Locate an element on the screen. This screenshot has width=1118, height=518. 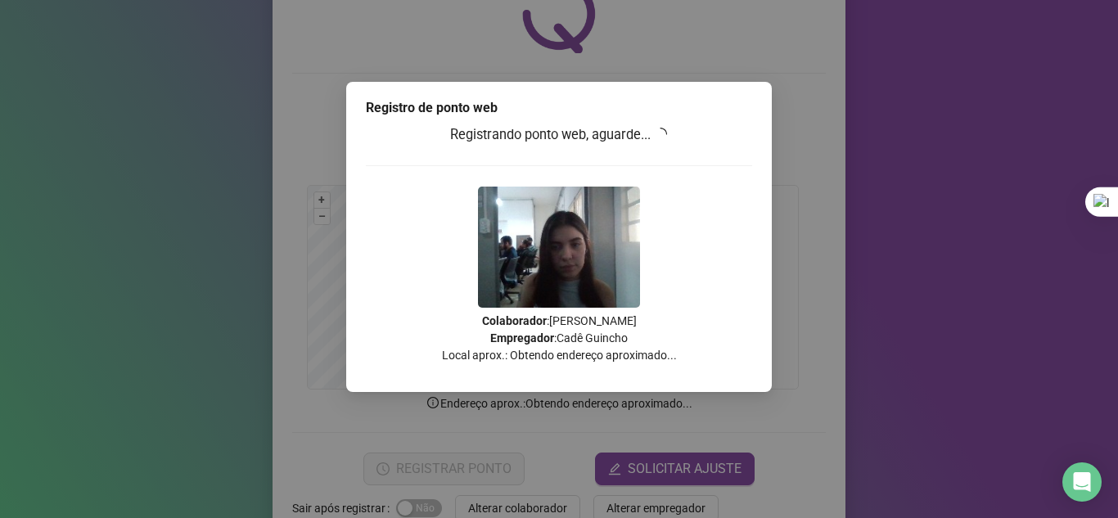
img: 2Q== is located at coordinates (559, 247).